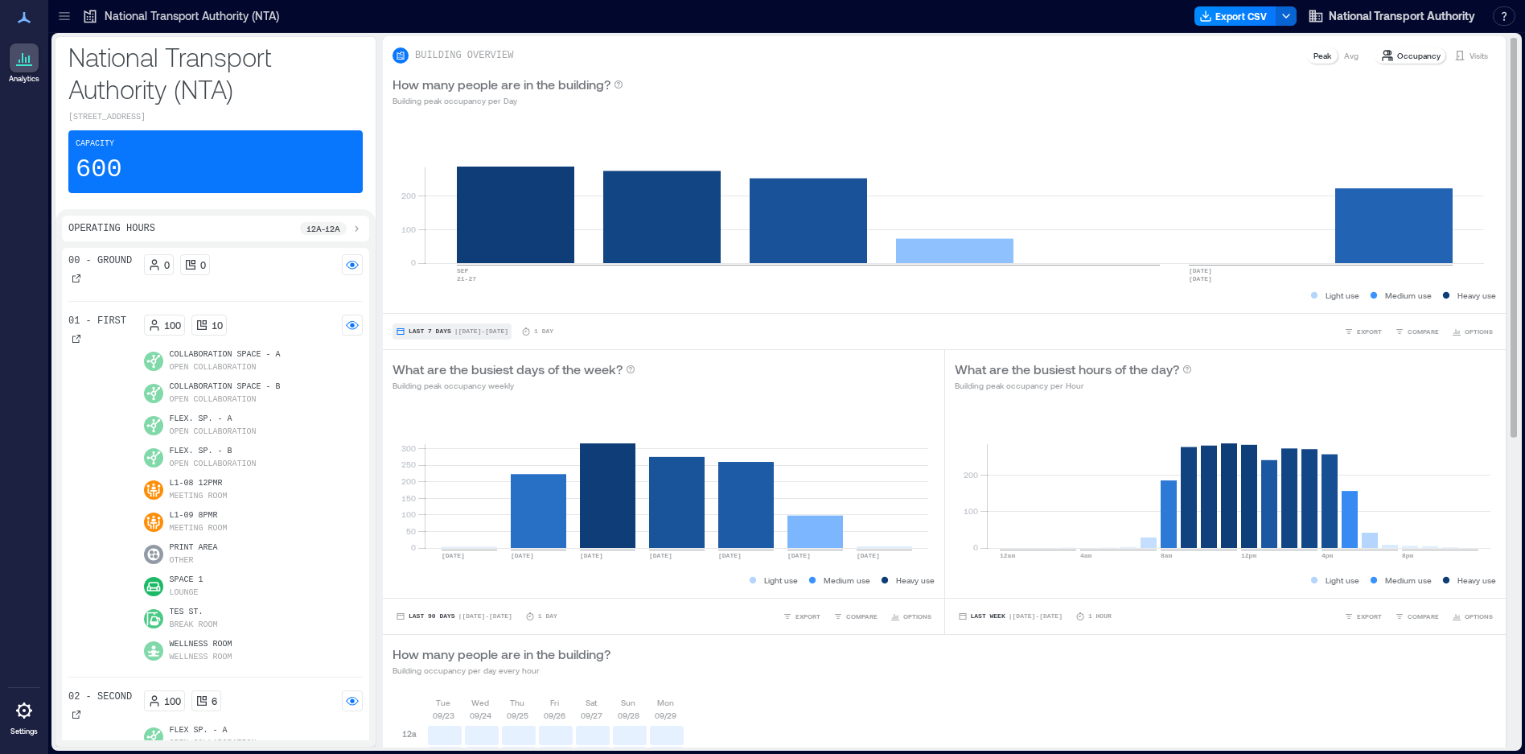 The width and height of the screenshot is (1525, 754). I want to click on text: 4pm, so click(1327, 555).